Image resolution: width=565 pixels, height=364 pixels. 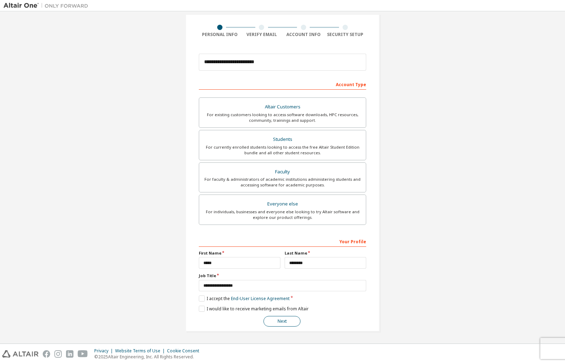 What do you see at coordinates (282, 117) in the screenshot?
I see `div: For existing customers looking to access software downloads, HPC resources, community, trainings ...` at bounding box center [282, 117].